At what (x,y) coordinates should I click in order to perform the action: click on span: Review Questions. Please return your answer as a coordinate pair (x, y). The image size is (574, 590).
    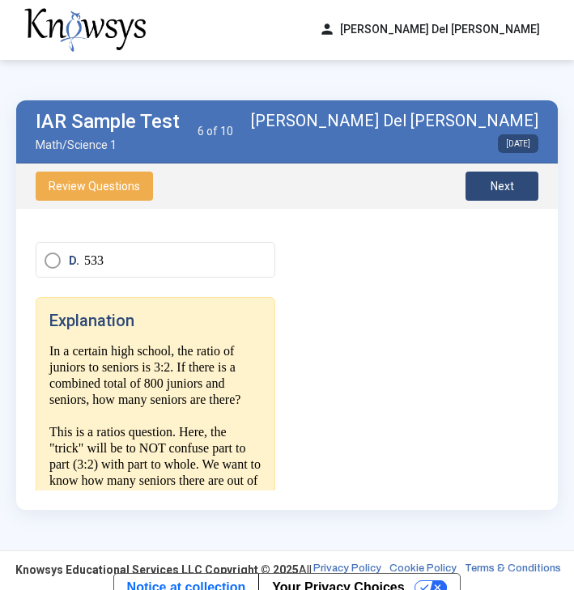
    Looking at the image, I should click on (94, 186).